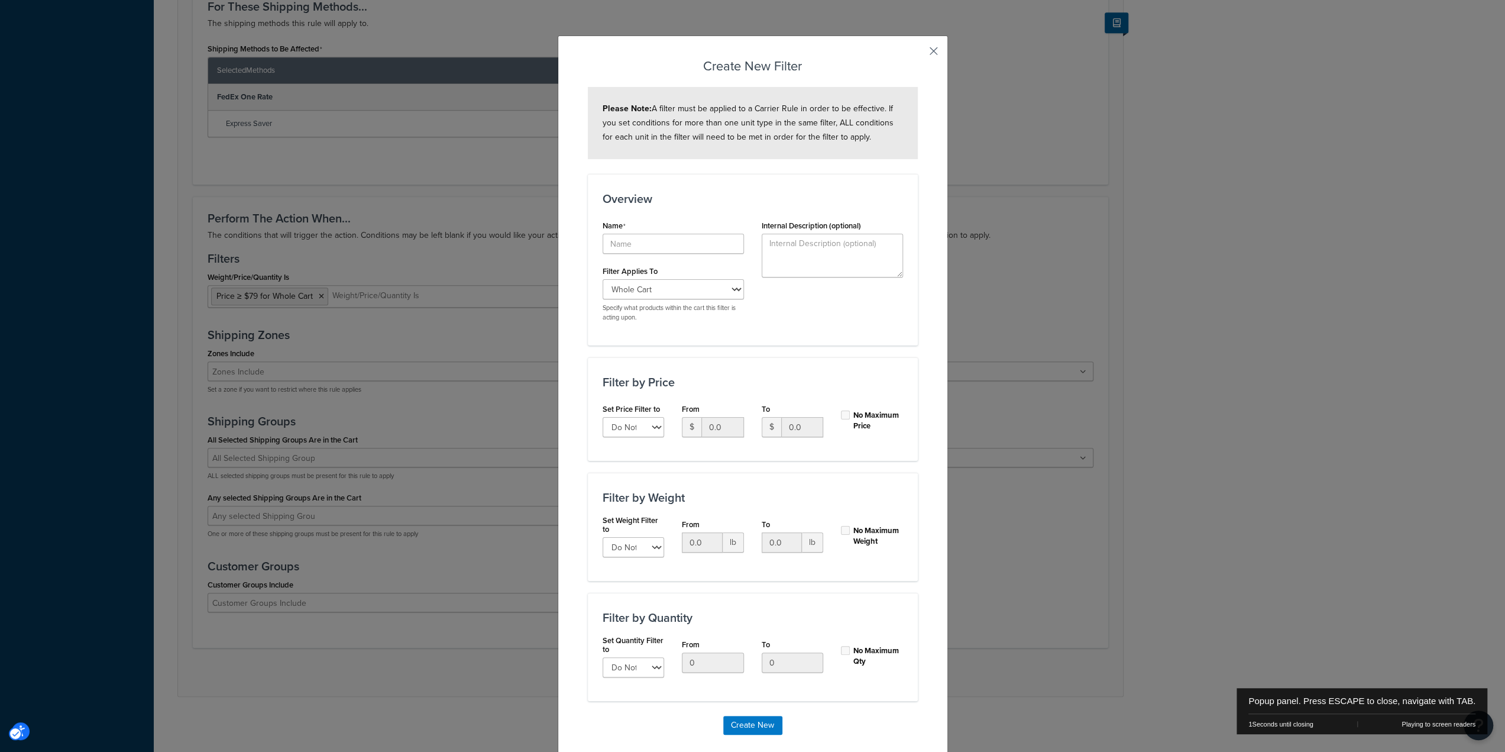 The image size is (1505, 752). What do you see at coordinates (753, 497) in the screenshot?
I see `h3: Filter by Weight` at bounding box center [753, 497].